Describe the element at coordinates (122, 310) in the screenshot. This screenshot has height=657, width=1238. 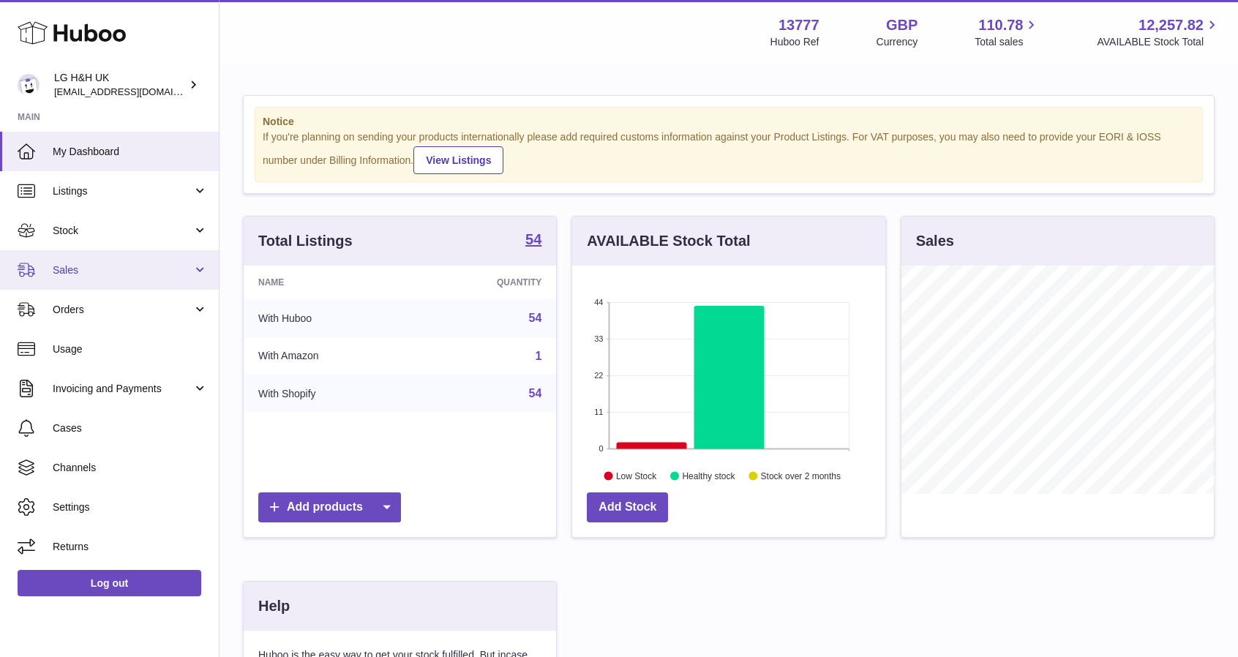
I see `span: Orders` at that location.